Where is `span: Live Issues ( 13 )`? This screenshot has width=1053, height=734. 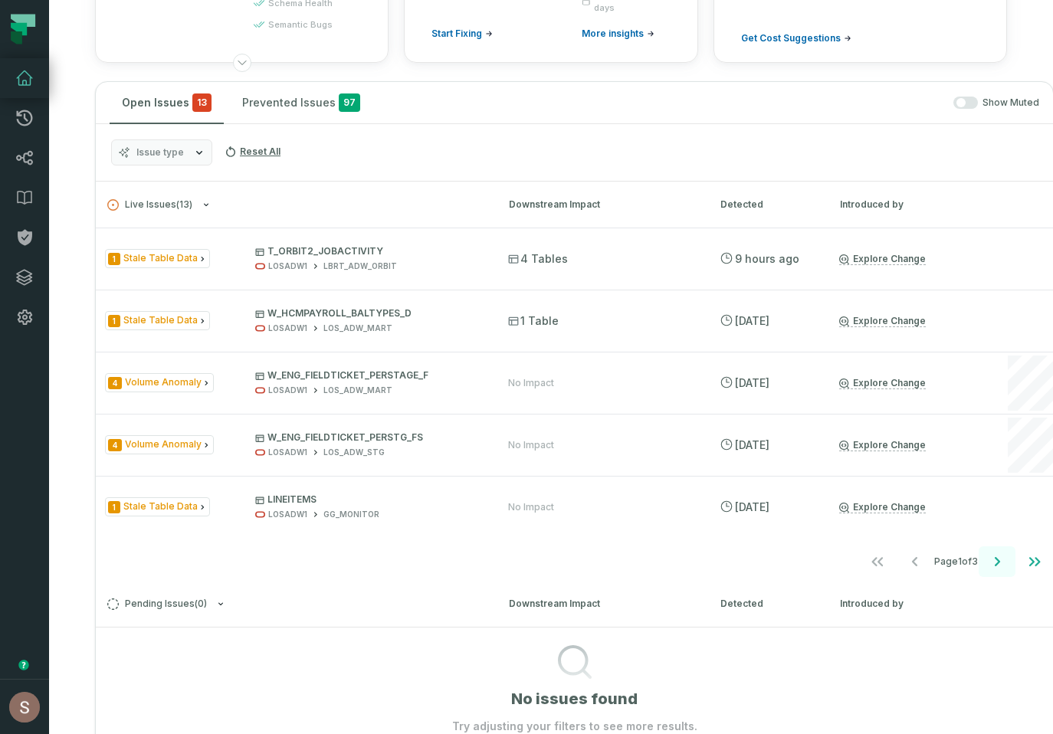
span: Live Issues ( 13 ) is located at coordinates (149, 205).